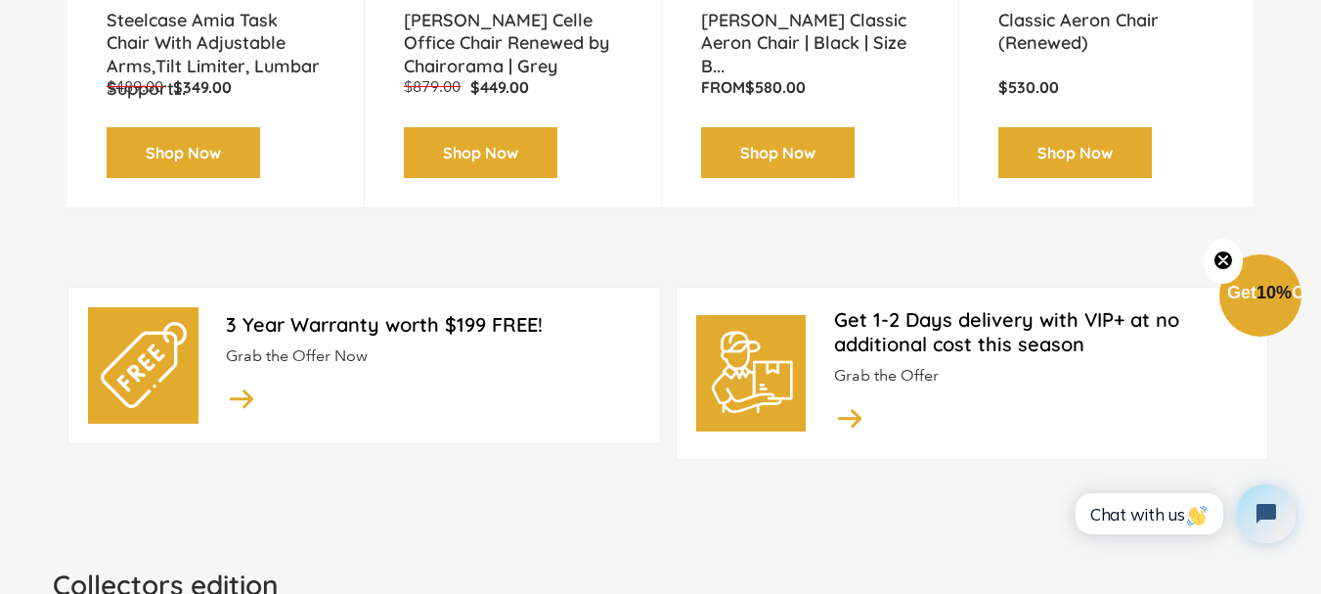  What do you see at coordinates (432, 86) in the screenshot?
I see `span: $879.00` at bounding box center [432, 86].